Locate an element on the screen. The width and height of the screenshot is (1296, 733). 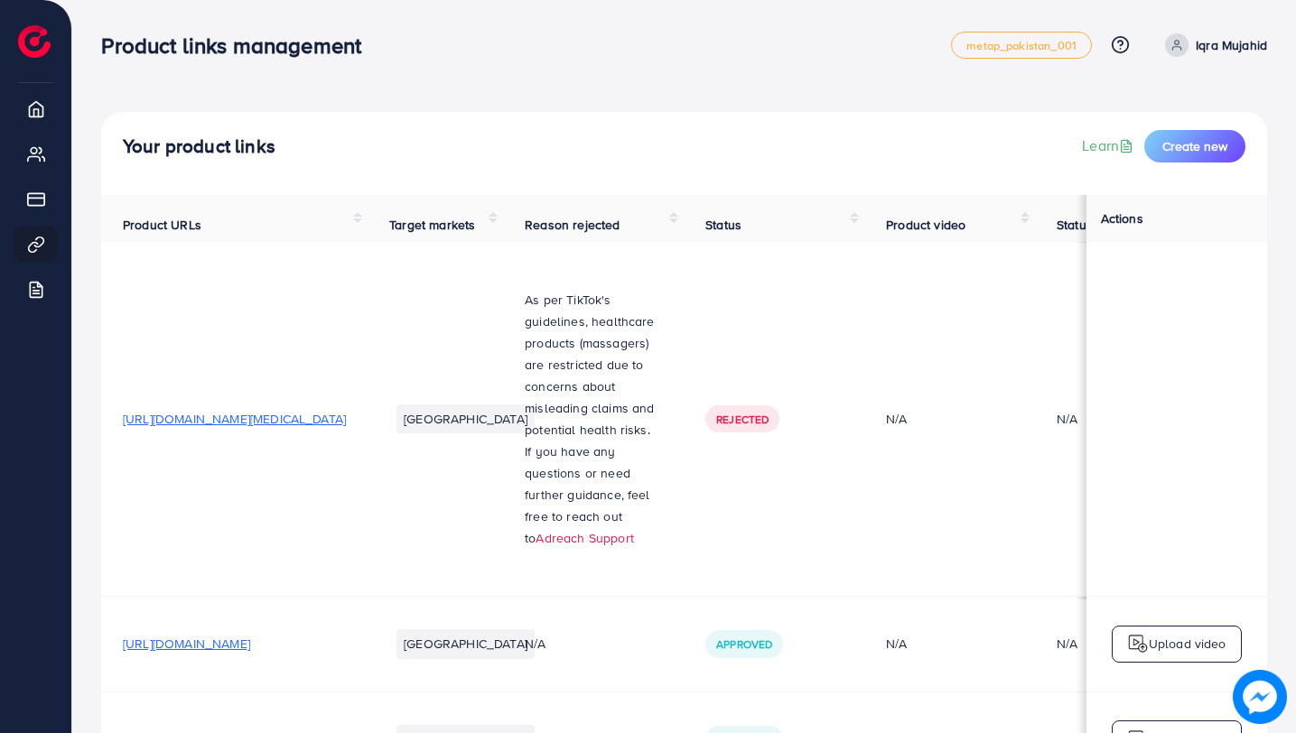
p: Iqra Mujahid is located at coordinates (1231, 45).